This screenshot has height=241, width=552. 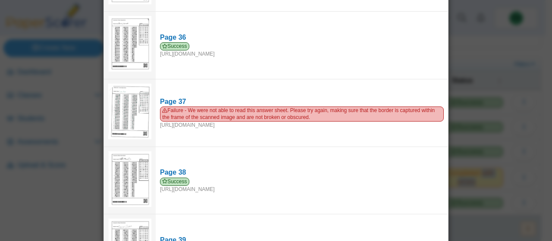 What do you see at coordinates (302, 113) in the screenshot?
I see `a: Page 37 Failure - We were not able to read this answer sheet. Please try again, making sure that ...` at bounding box center [302, 113].